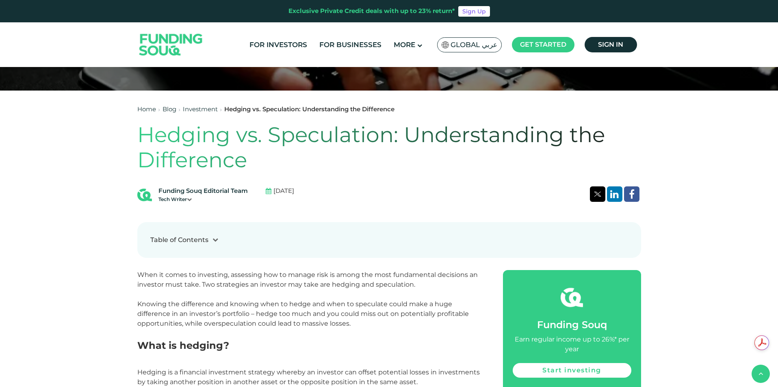  I want to click on div: Earn regular income up to 26%* per year, so click(572, 344).